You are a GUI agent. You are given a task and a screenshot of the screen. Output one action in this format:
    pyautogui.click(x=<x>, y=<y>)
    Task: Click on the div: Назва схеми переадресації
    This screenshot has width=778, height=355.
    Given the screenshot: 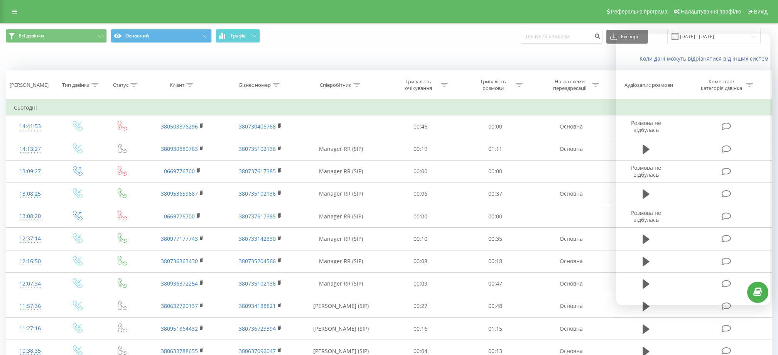 What is the action you would take?
    pyautogui.click(x=570, y=85)
    